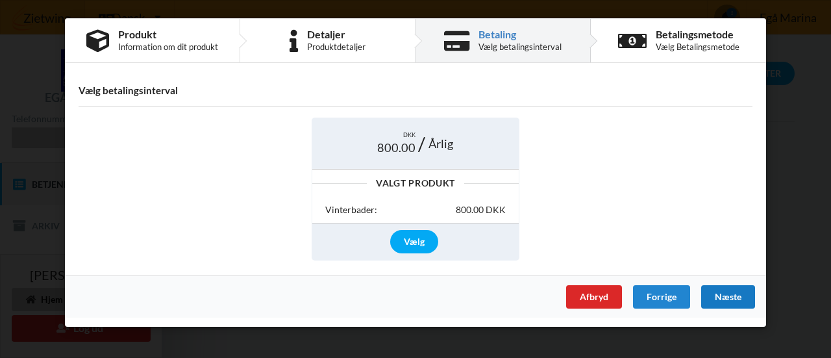 The height and width of the screenshot is (358, 831). Describe the element at coordinates (697, 34) in the screenshot. I see `div: Betalingsmetode` at that location.